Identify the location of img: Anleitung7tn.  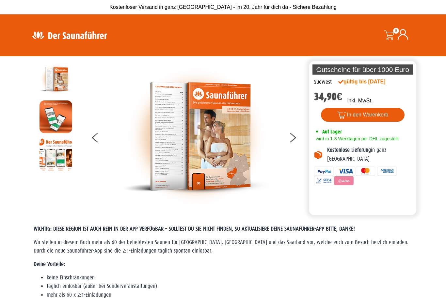
(56, 154).